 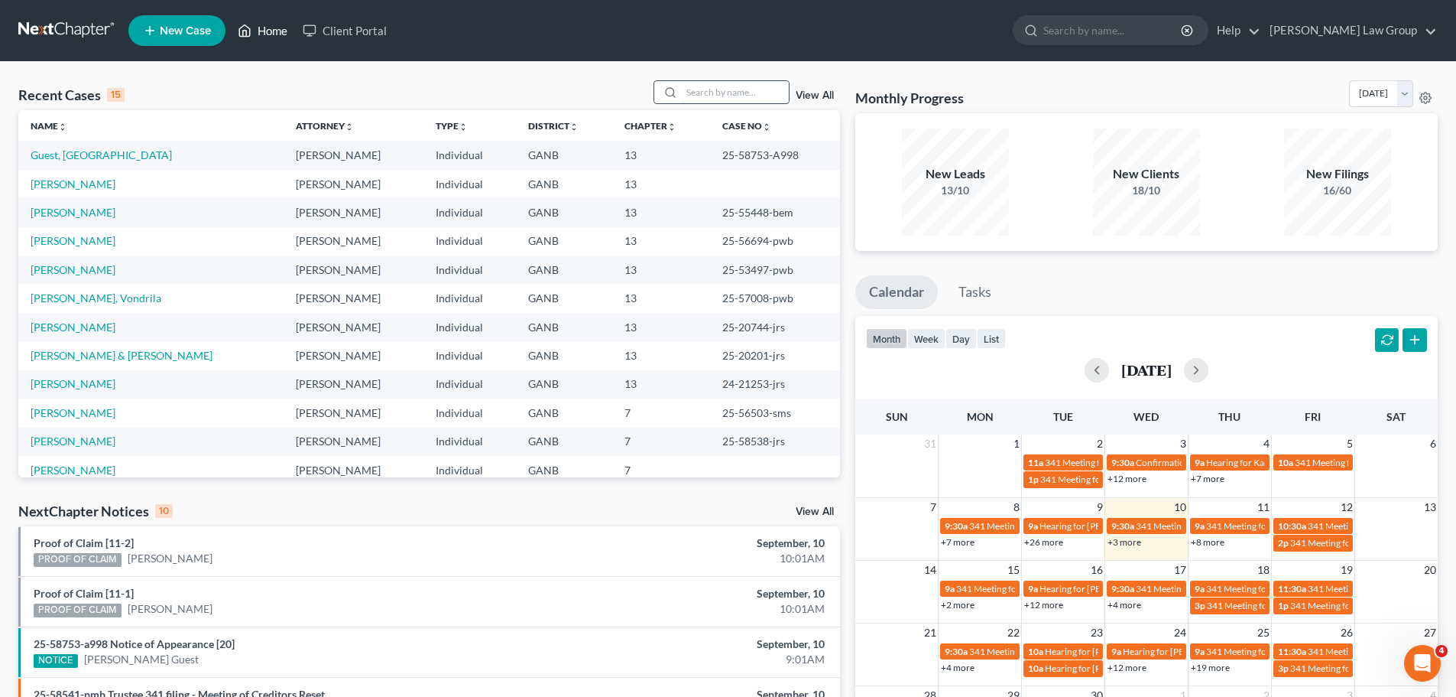 I want to click on td: 25-56503-sms, so click(x=775, y=412).